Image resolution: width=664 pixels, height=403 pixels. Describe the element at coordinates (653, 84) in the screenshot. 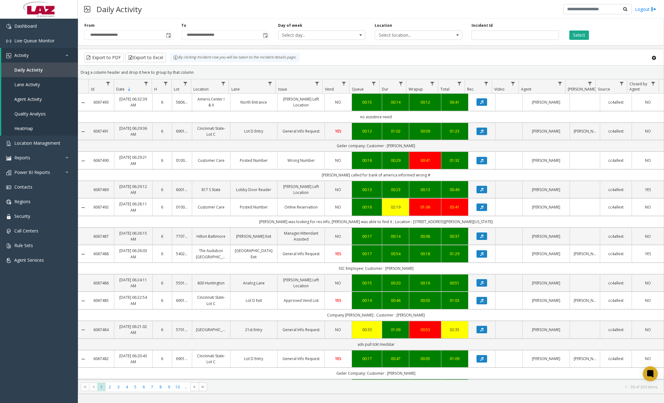

I see `a: Closed by Agent Filter Menu` at that location.